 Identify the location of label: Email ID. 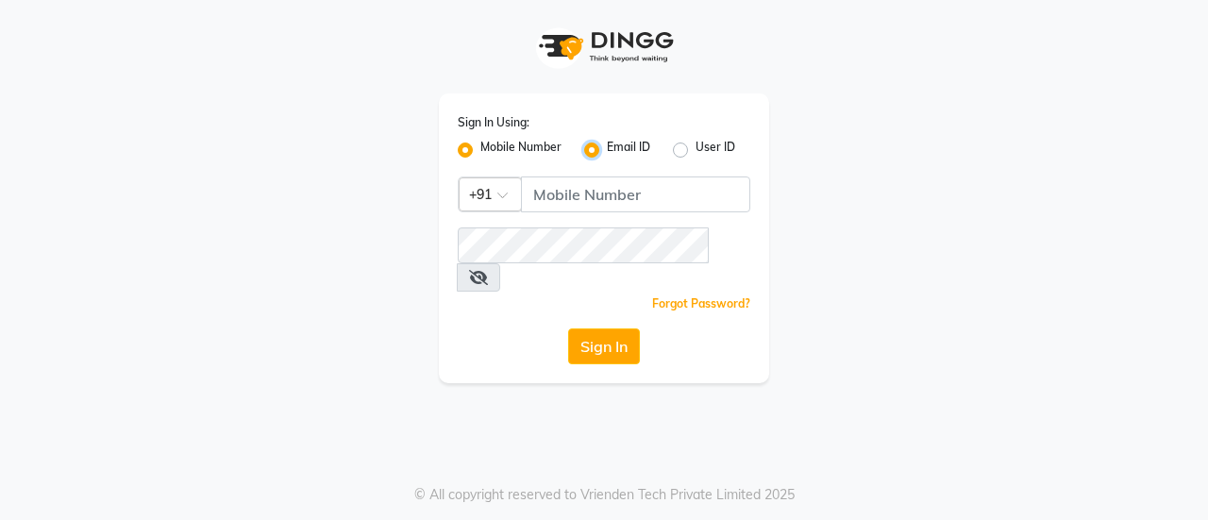
(628, 150).